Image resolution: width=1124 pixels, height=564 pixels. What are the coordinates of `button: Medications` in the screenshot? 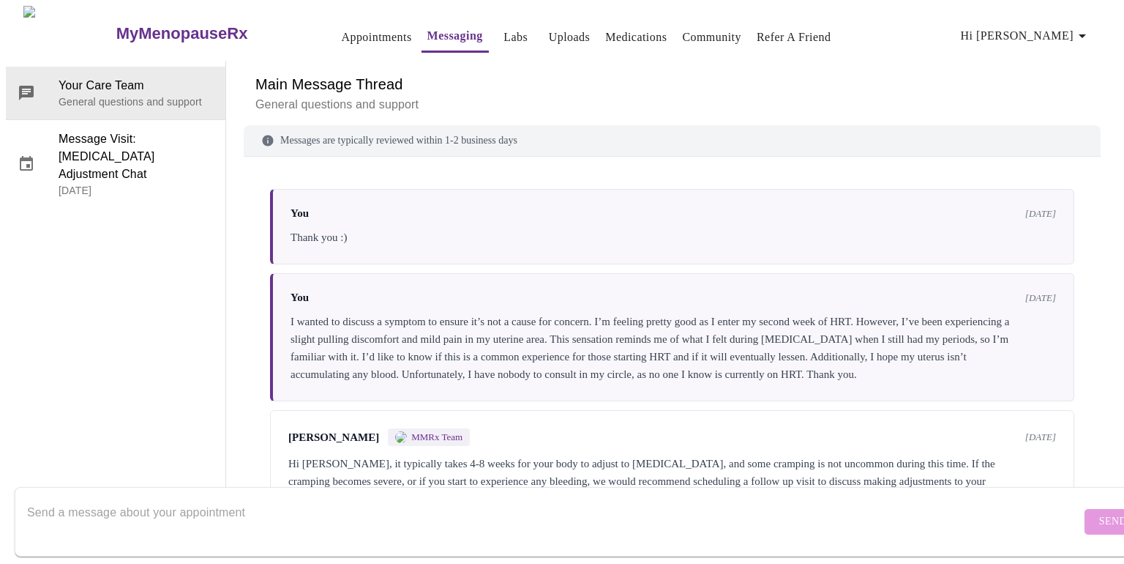 It's located at (636, 37).